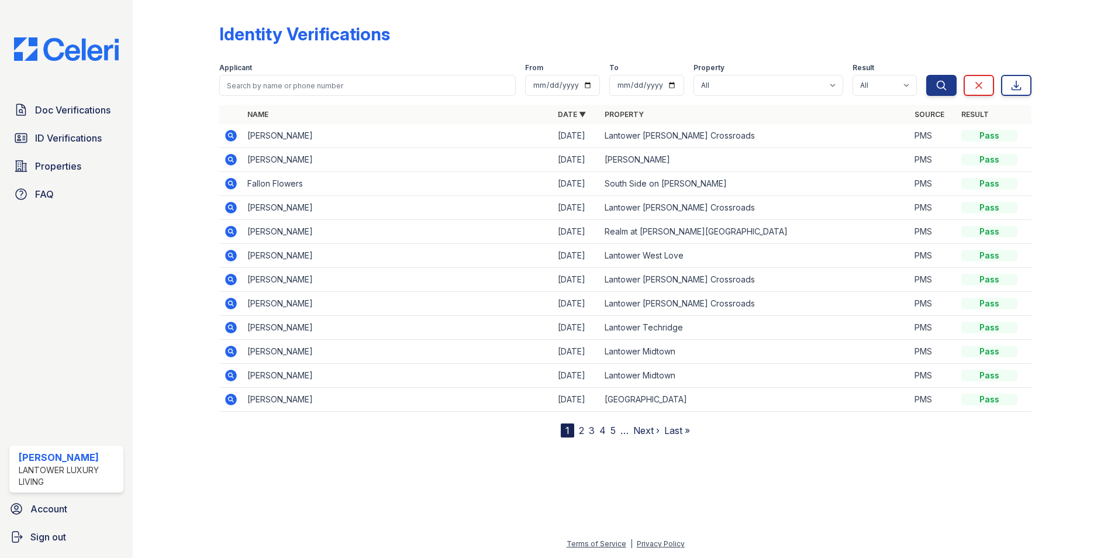 Image resolution: width=1118 pixels, height=558 pixels. Describe the element at coordinates (236, 68) in the screenshot. I see `label: Applicant` at that location.